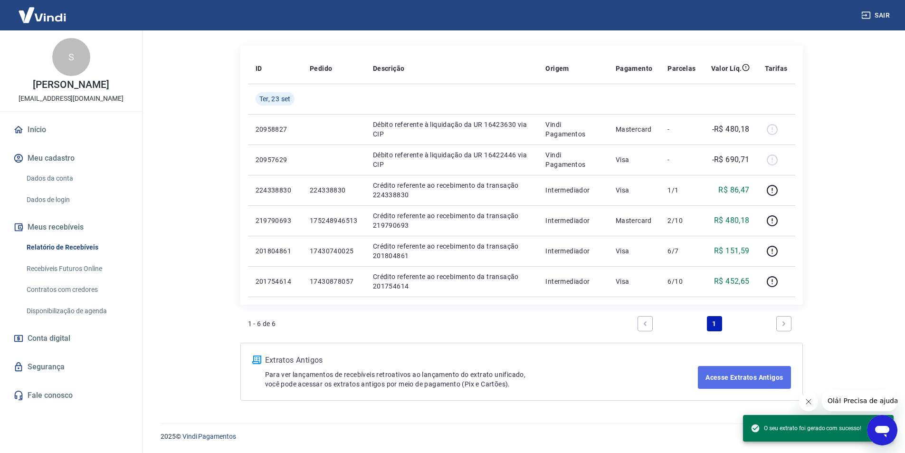 The image size is (905, 453). Describe the element at coordinates (262, 324) in the screenshot. I see `p: 1 - 6 de 6` at that location.